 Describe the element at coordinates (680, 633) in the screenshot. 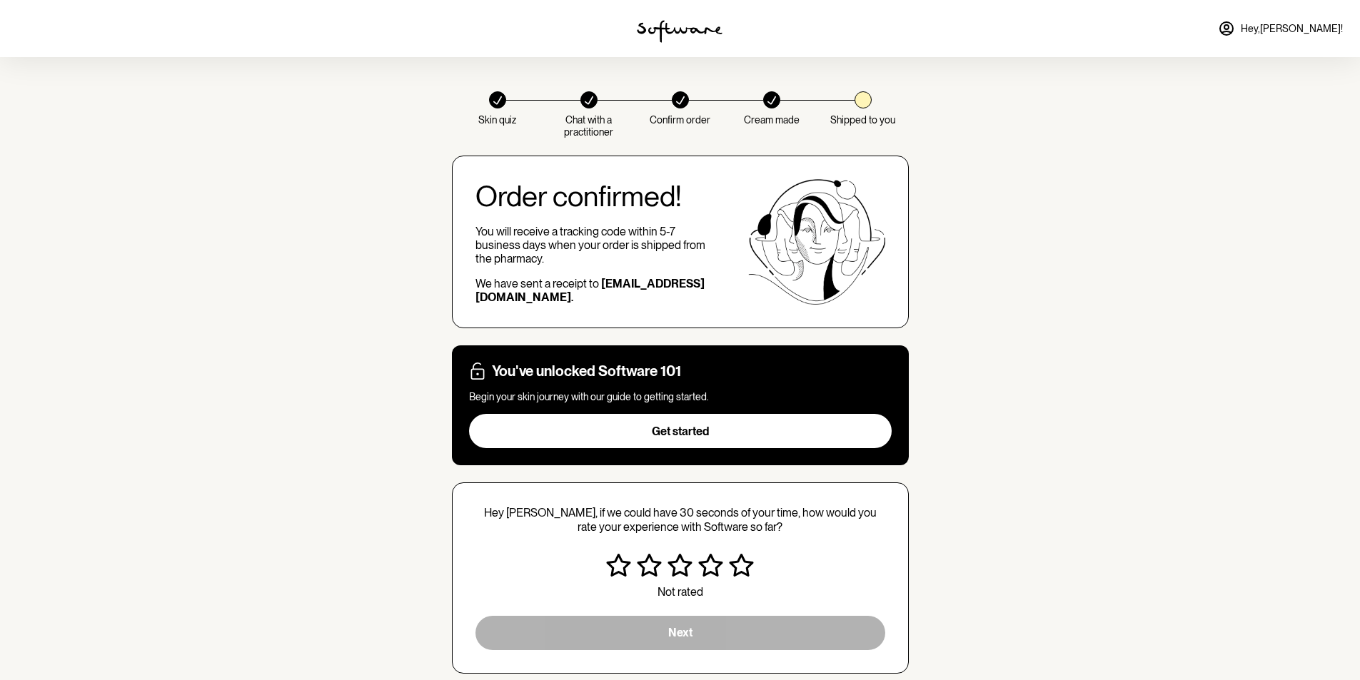

I see `button: Next` at that location.